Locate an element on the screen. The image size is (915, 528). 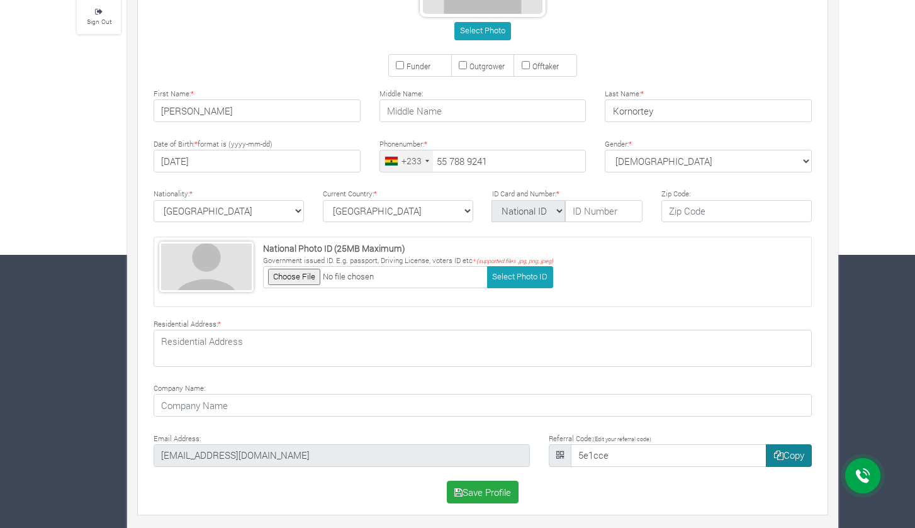
label: ID Card and Number: is located at coordinates (526, 194).